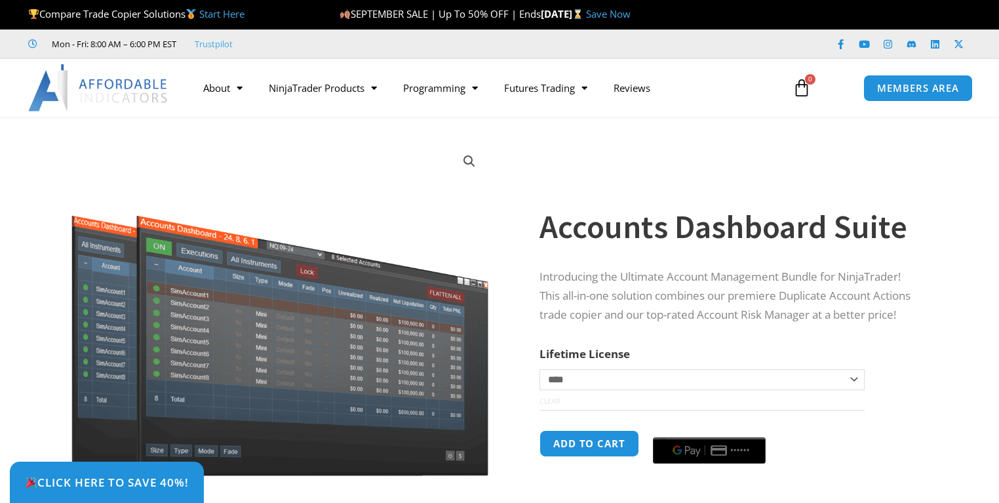 This screenshot has width=999, height=503. Describe the element at coordinates (811, 79) in the screenshot. I see `span: 0` at that location.